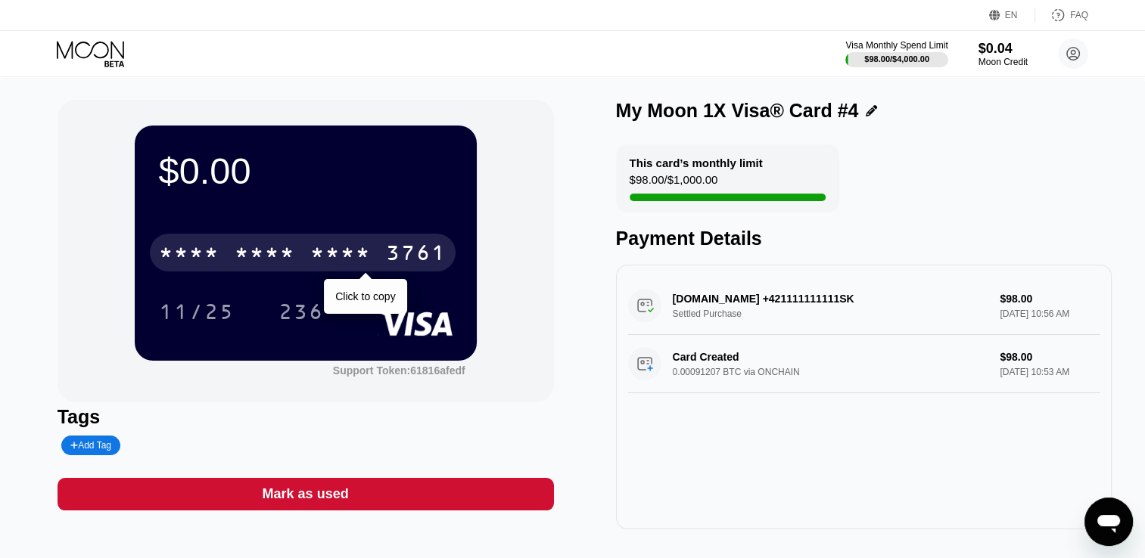 This screenshot has height=558, width=1145. Describe the element at coordinates (1003, 62) in the screenshot. I see `div: Moon Credit` at that location.